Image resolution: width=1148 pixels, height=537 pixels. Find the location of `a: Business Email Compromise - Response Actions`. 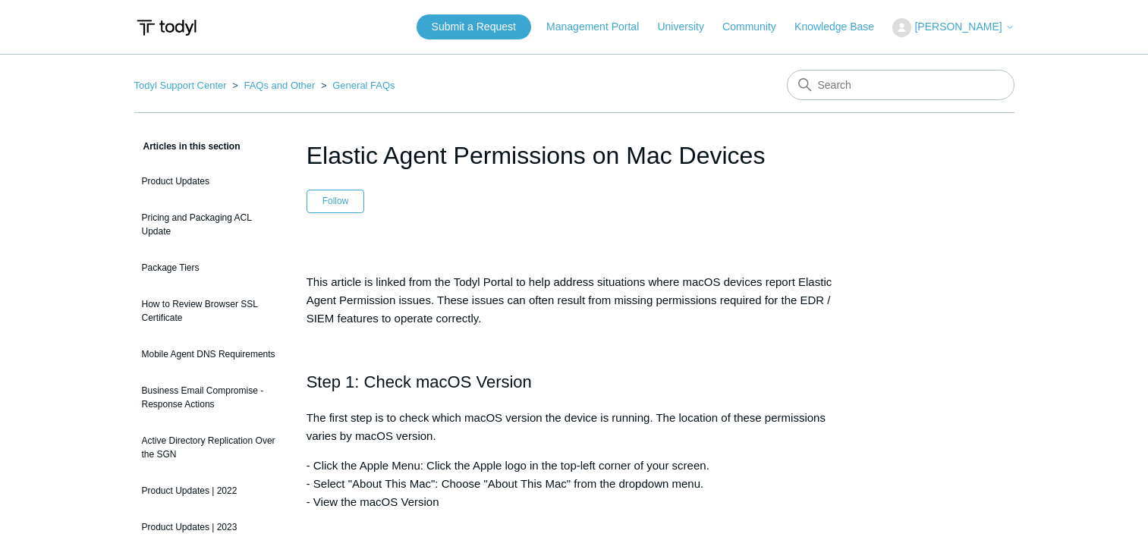

a: Business Email Compromise - Response Actions is located at coordinates (209, 398).